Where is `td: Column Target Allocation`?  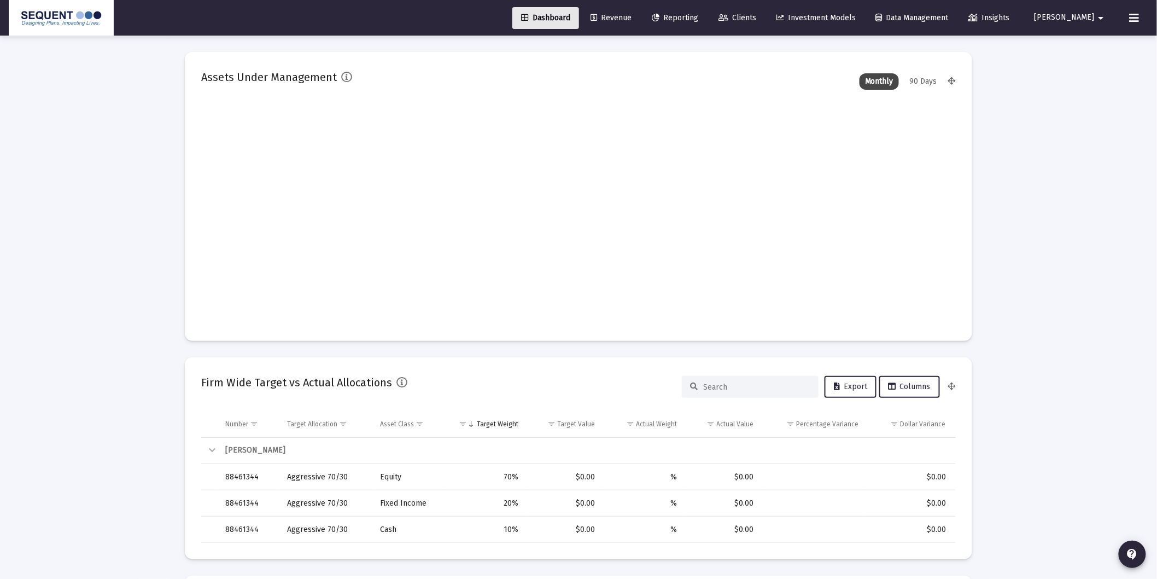
td: Column Target Allocation is located at coordinates (326, 424).